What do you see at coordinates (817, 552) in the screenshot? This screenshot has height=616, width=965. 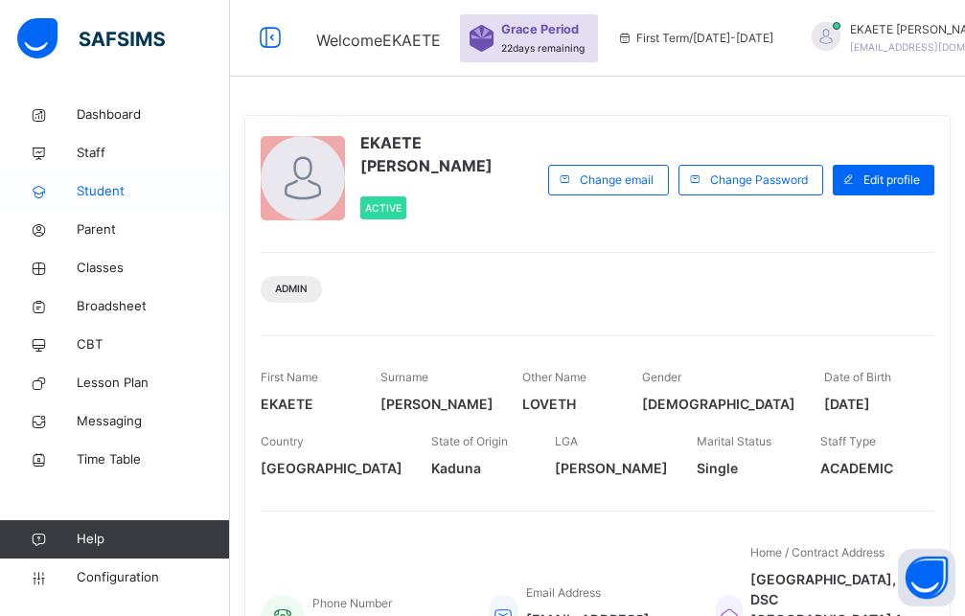 I see `span: Home / Contract Address` at bounding box center [817, 552].